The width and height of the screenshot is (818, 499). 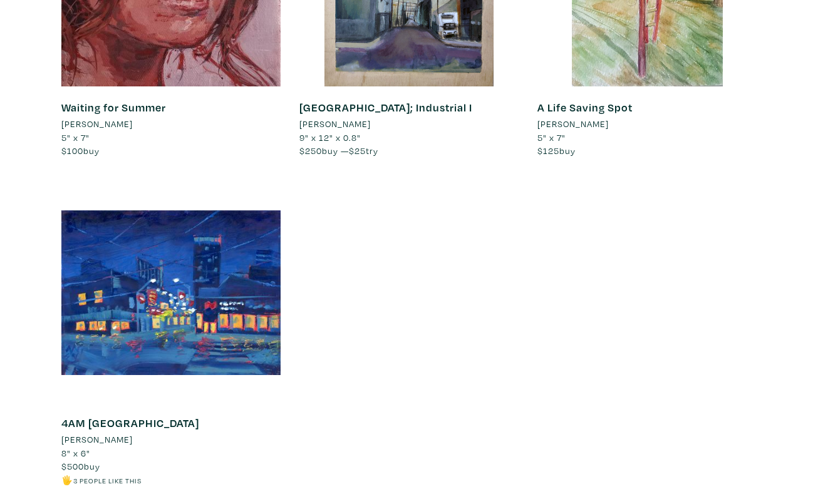 I want to click on span: $500, so click(x=73, y=466).